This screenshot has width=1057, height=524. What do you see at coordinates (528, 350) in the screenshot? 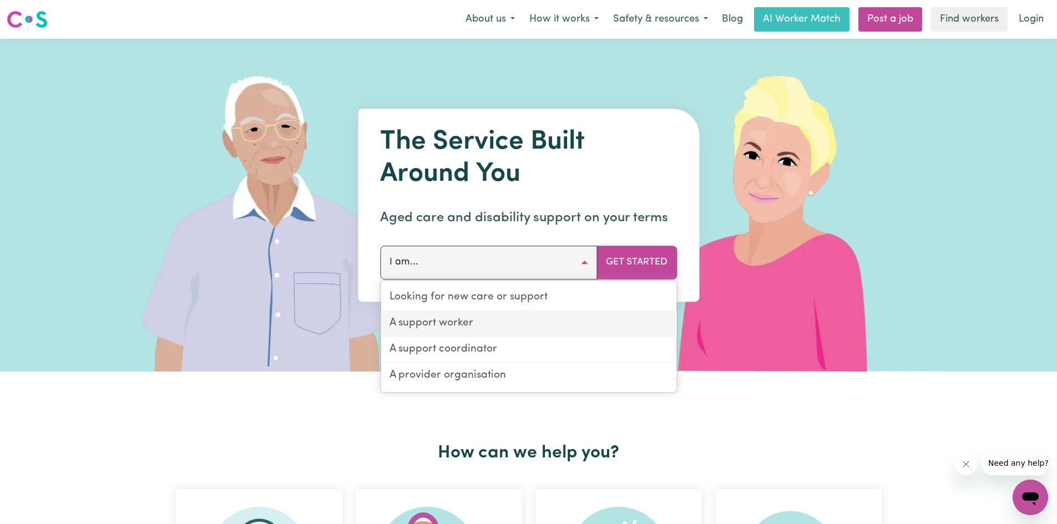
I see `a: A support coordinator` at bounding box center [528, 350].